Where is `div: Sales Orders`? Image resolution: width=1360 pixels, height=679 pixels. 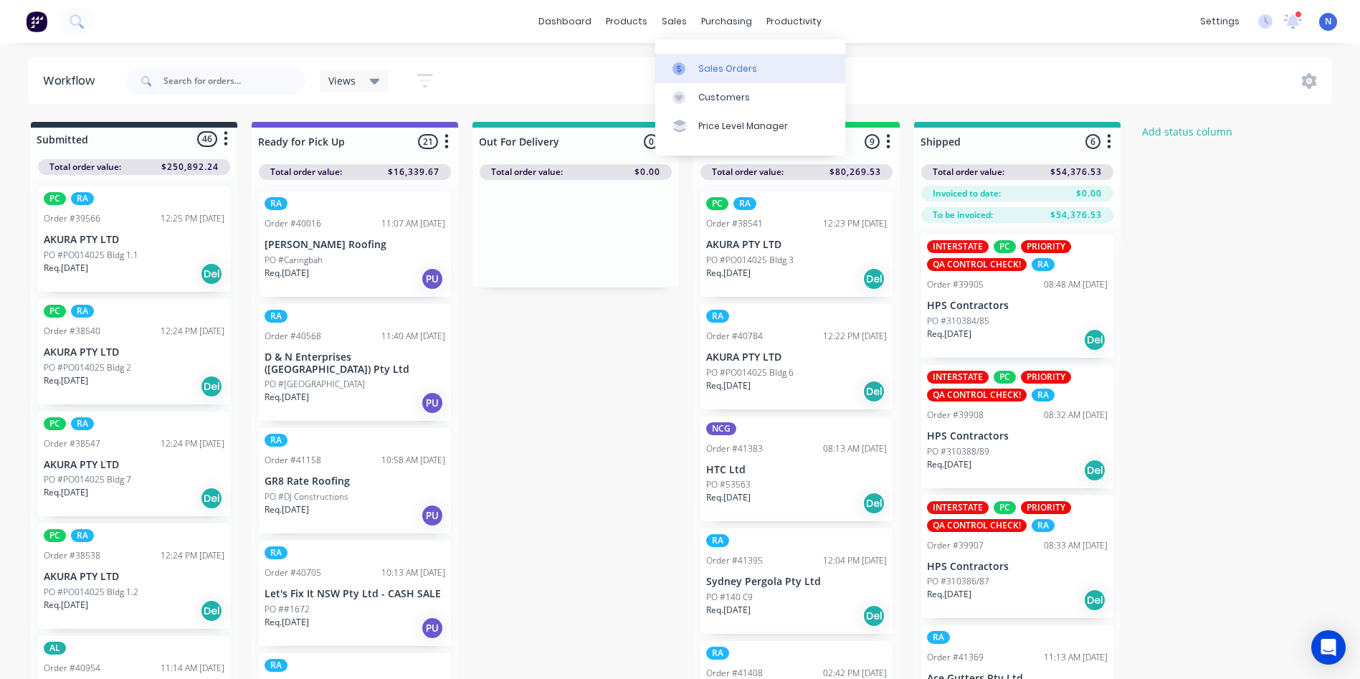 div: Sales Orders is located at coordinates (728, 69).